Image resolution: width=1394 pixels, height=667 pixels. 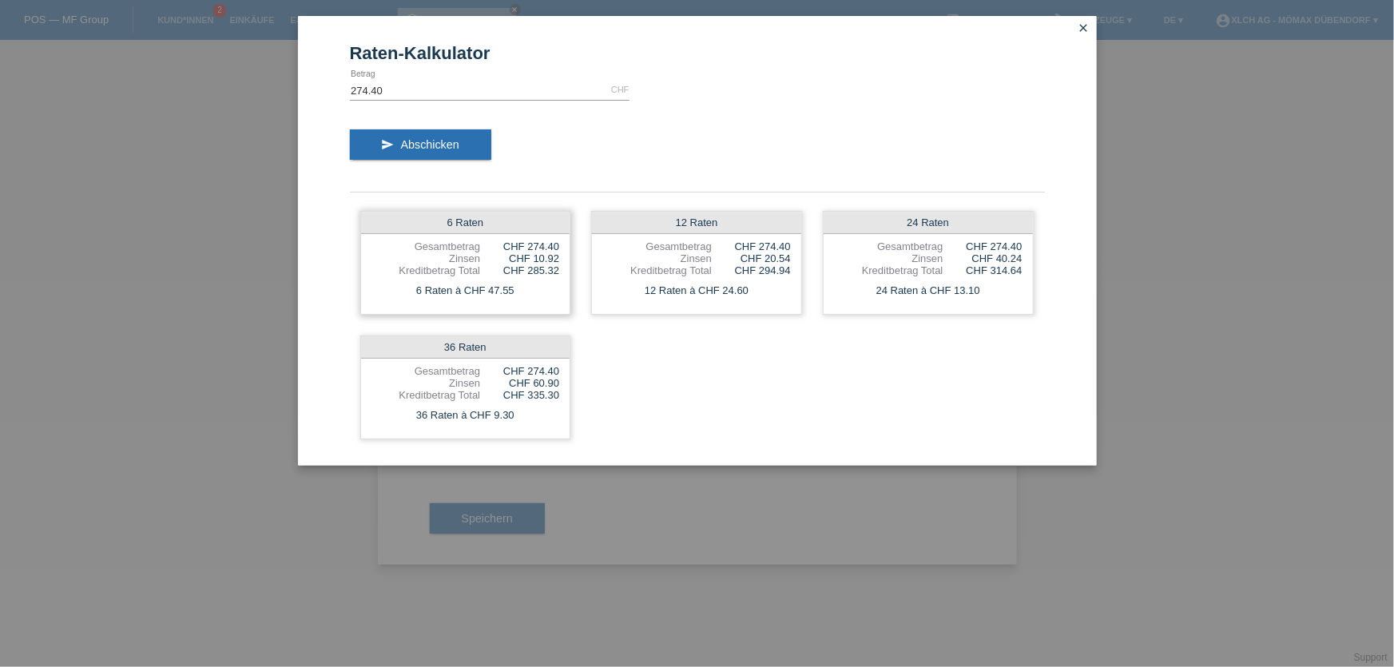 What do you see at coordinates (519, 383) in the screenshot?
I see `div: CHF 60.90` at bounding box center [519, 383].